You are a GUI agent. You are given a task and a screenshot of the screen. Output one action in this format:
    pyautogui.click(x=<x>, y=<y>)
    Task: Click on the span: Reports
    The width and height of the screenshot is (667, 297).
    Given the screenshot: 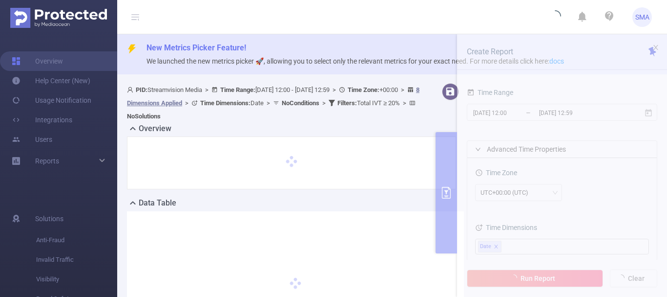 What is the action you would take?
    pyautogui.click(x=47, y=161)
    